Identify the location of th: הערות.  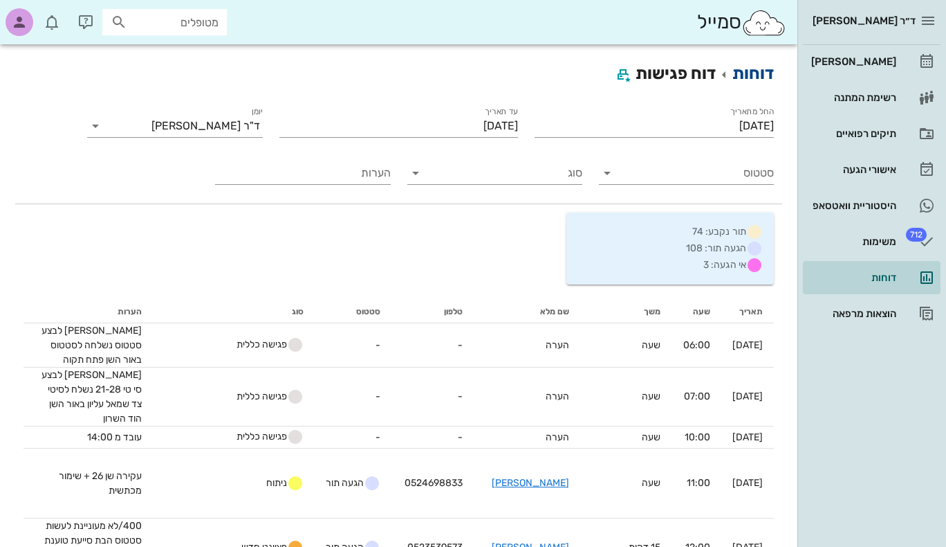
(90, 312).